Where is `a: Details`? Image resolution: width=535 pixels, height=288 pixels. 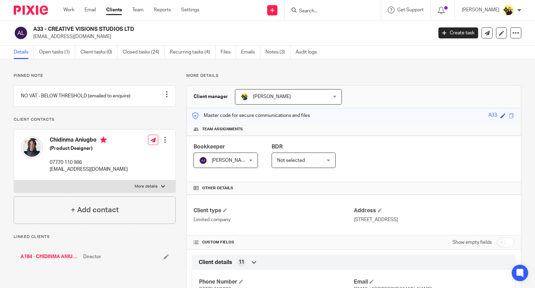
a: Details is located at coordinates (24, 52).